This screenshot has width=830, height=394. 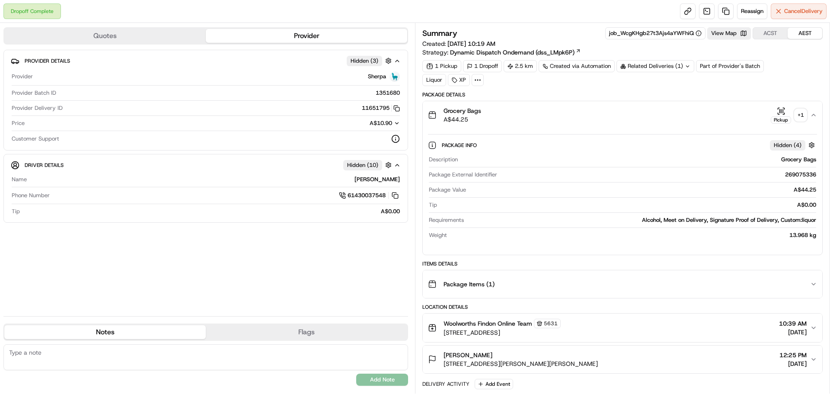 I want to click on button: Start new chat, so click(x=152, y=90).